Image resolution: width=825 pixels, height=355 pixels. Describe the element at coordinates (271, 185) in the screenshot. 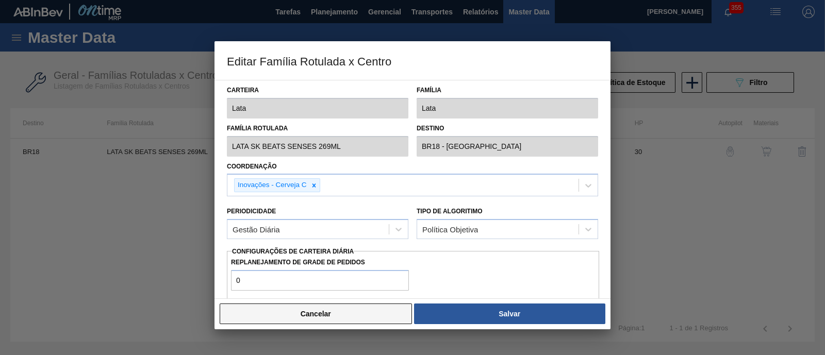

I see `div: Inovações - Cerveja C` at that location.